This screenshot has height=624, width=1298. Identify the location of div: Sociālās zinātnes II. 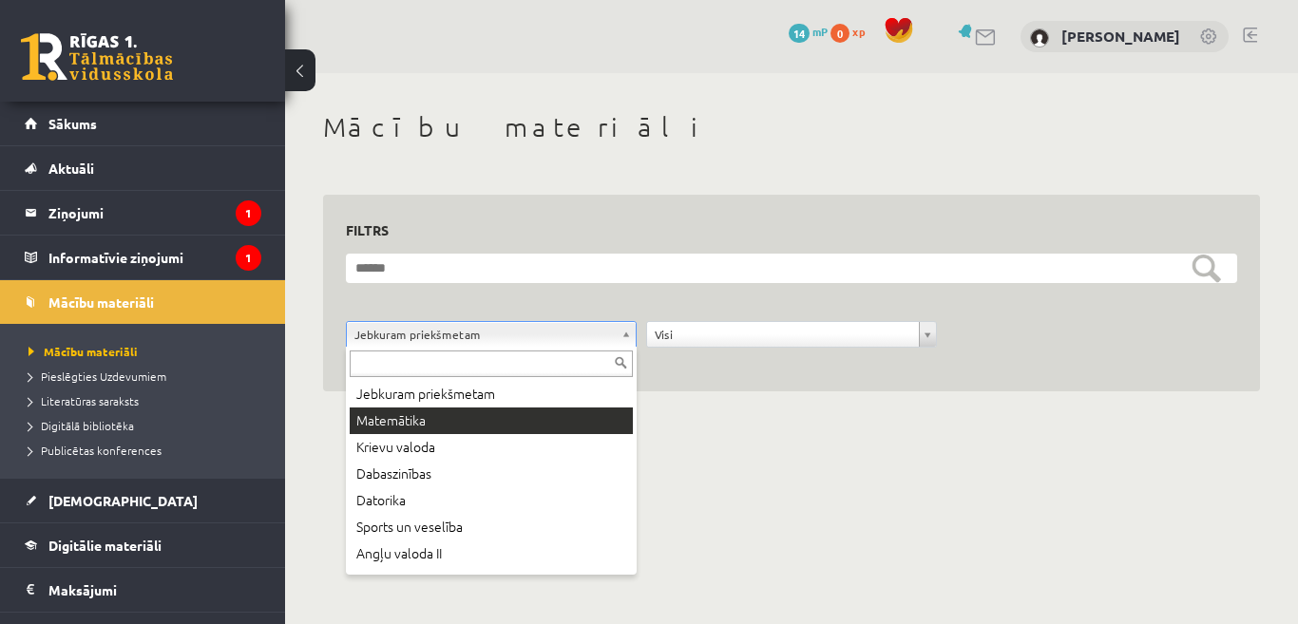
(491, 581).